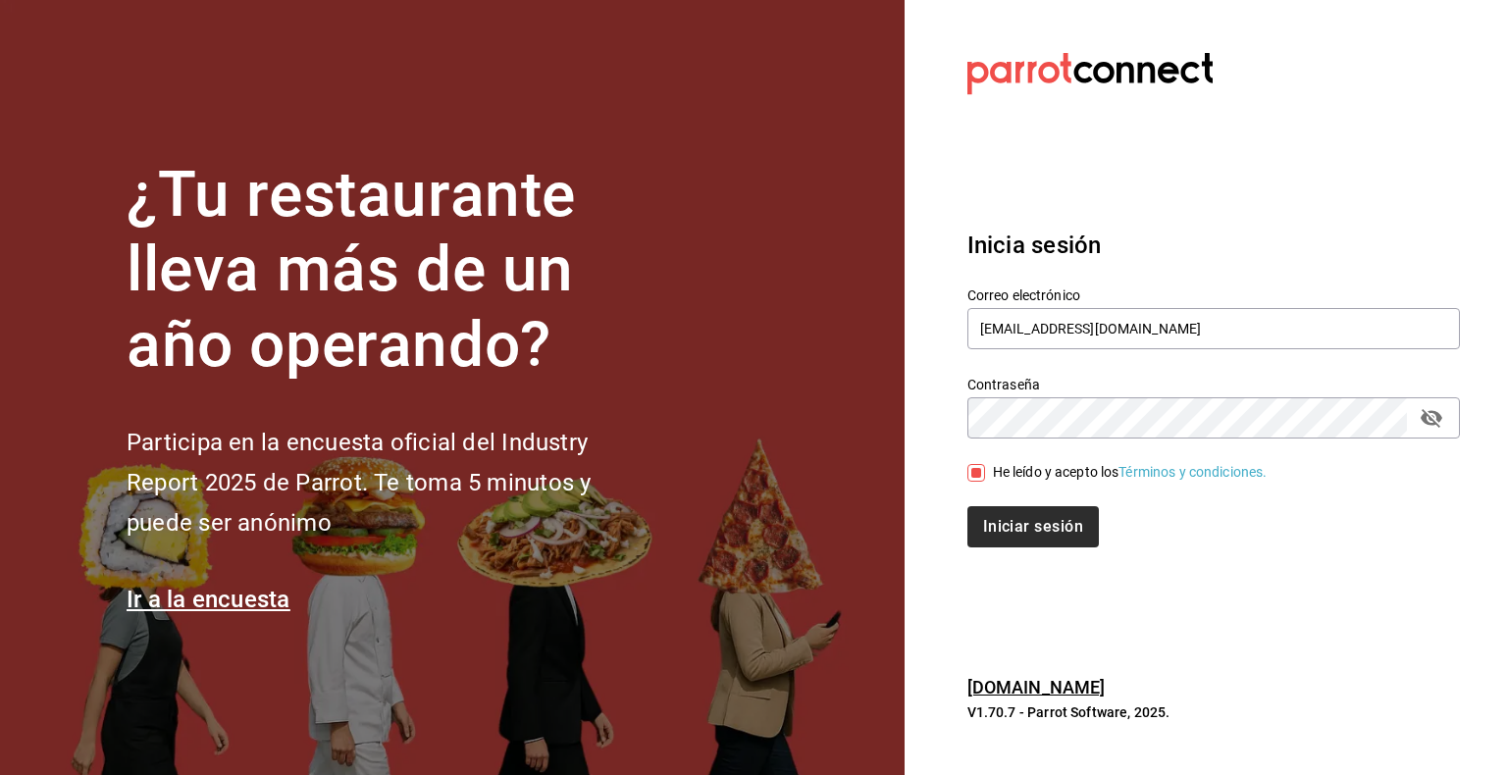 Image resolution: width=1507 pixels, height=775 pixels. Describe the element at coordinates (1033, 527) in the screenshot. I see `button: Iniciar sesión` at that location.